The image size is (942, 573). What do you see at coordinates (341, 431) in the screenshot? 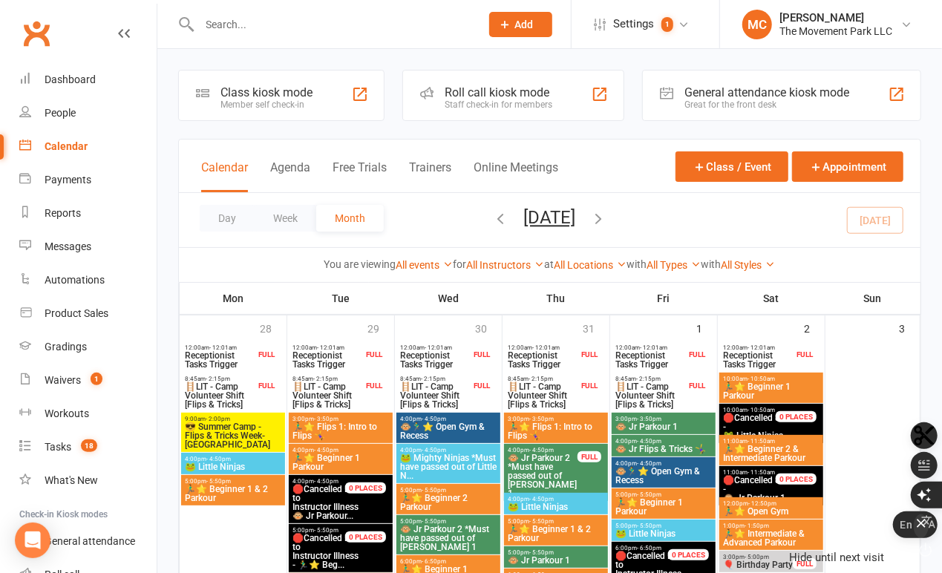
I see `span: 🏃‍♂️⭐ Flips 1: Intro to Flips 🤸‍♀️` at bounding box center [341, 431].